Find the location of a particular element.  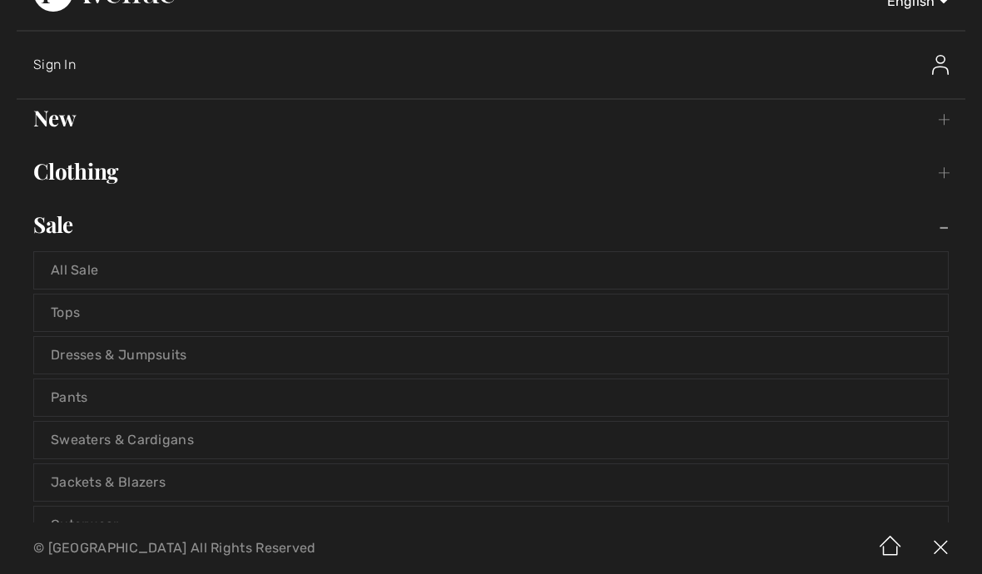

span: Sign In is located at coordinates (54, 64).